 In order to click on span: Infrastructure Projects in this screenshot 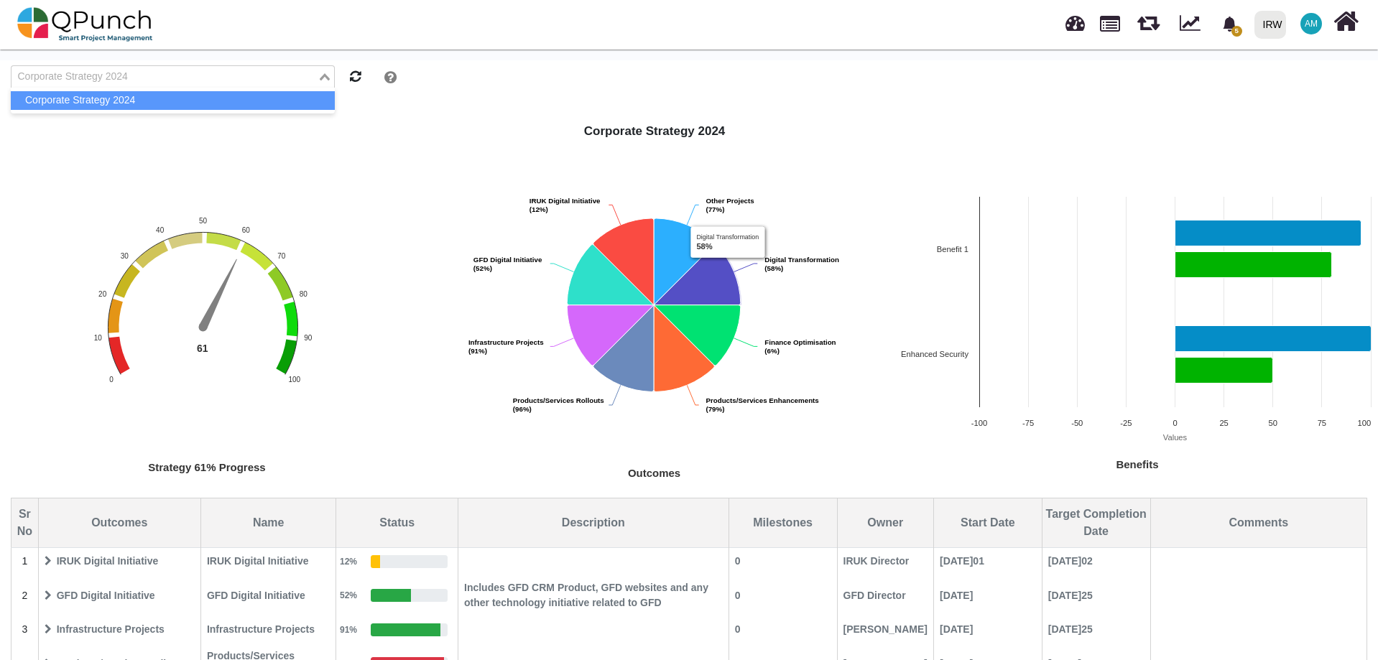, I will do `click(269, 629)`.